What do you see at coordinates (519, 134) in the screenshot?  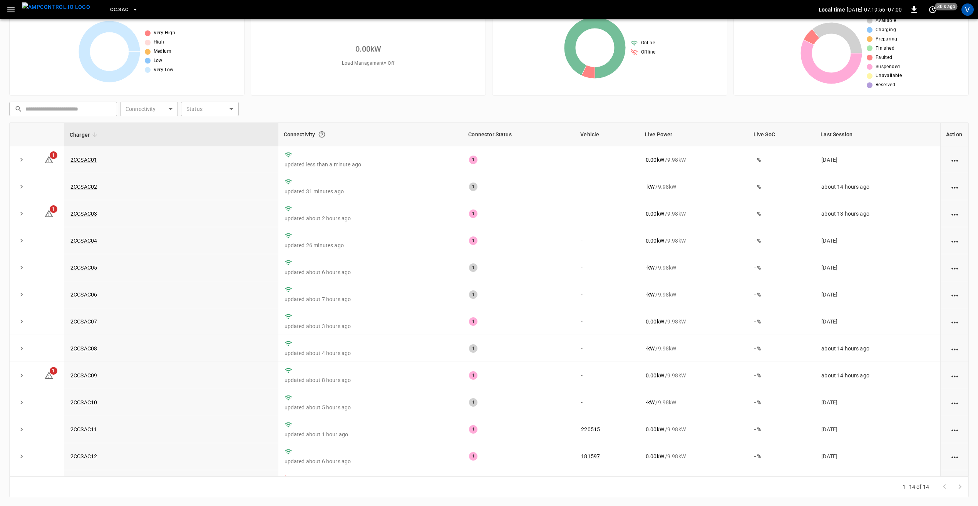 I see `th: Connector Status` at bounding box center [519, 134].